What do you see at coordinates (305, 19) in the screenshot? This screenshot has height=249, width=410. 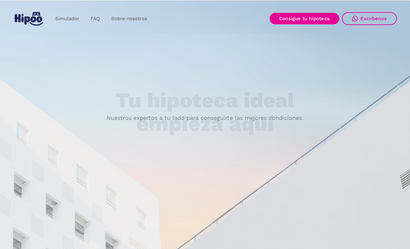 I see `a: Consigue tu hipoteca` at bounding box center [305, 19].